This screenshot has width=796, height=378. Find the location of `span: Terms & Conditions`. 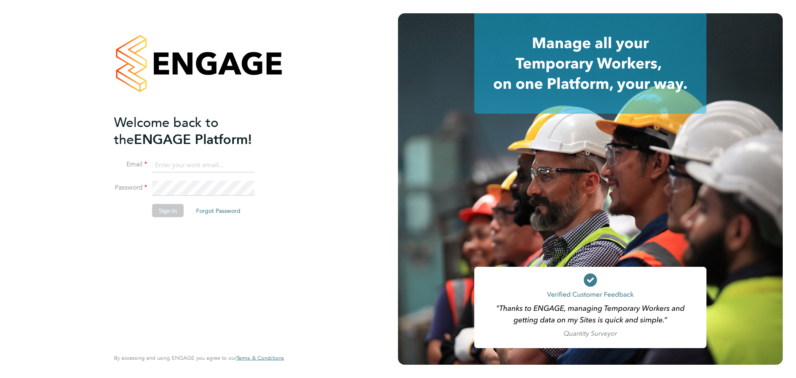

span: Terms & Conditions is located at coordinates (260, 358).